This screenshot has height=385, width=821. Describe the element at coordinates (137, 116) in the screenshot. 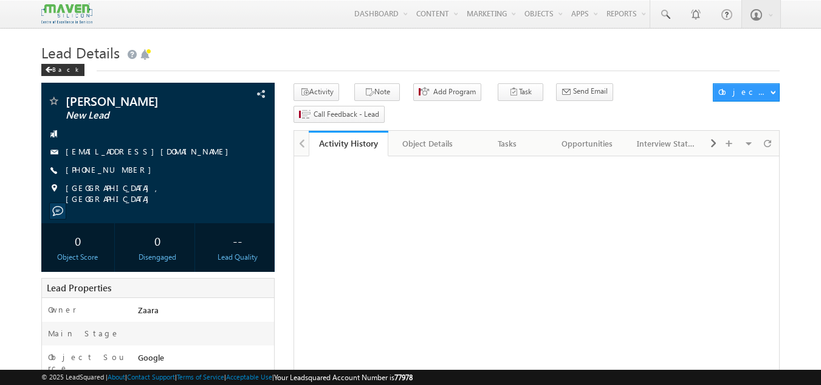

I see `span: New Lead` at that location.